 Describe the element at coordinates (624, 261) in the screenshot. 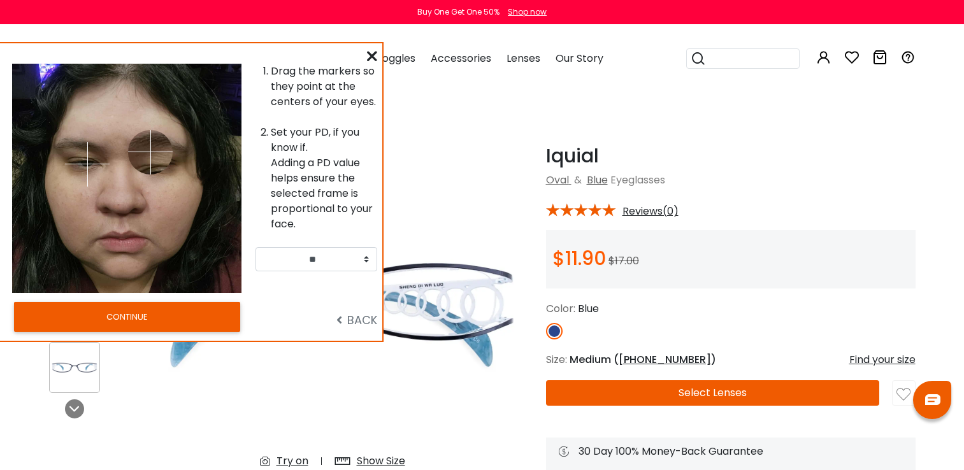

I see `span: $17.00` at that location.